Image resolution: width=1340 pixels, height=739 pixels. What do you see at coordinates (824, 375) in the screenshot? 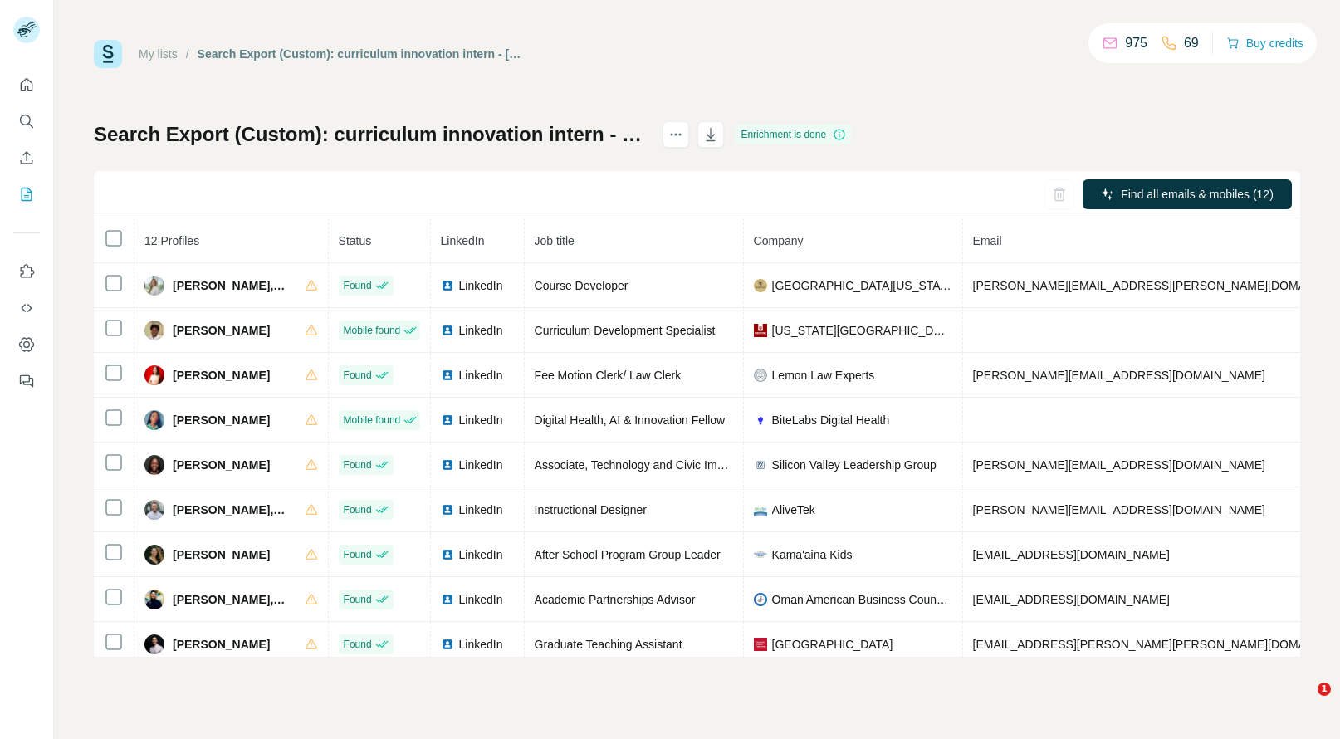
I see `span: Lemon Law Experts` at bounding box center [824, 375].